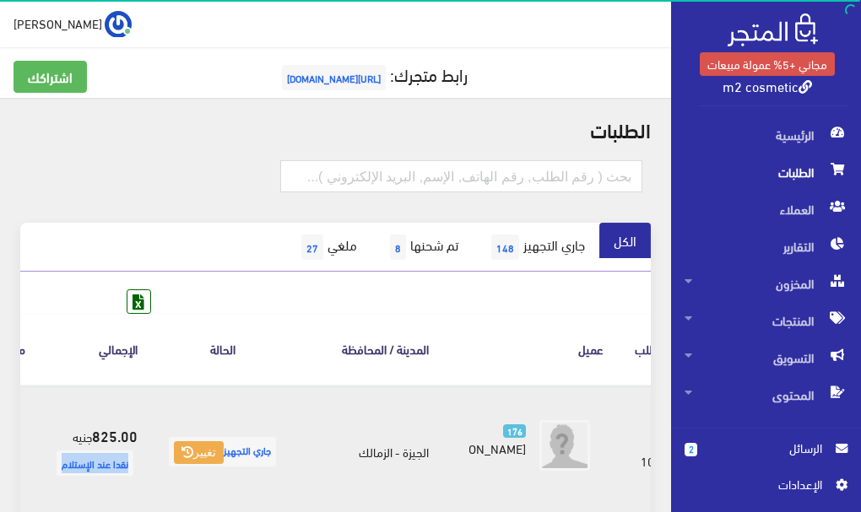  I want to click on button: تغيير, so click(198, 453).